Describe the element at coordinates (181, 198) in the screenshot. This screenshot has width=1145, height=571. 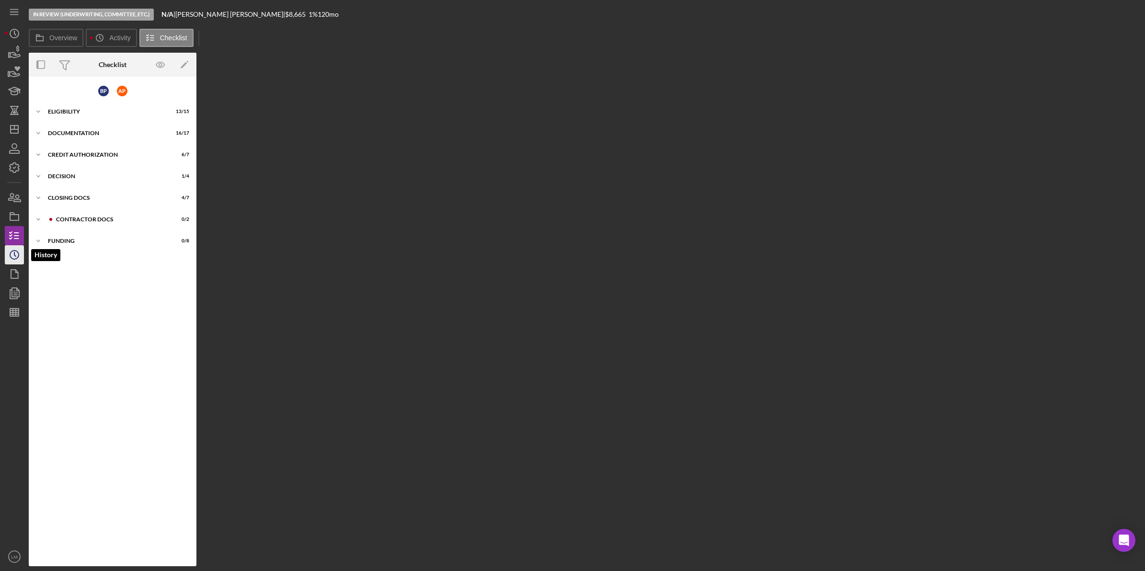
I see `div: 4 / 7` at that location.